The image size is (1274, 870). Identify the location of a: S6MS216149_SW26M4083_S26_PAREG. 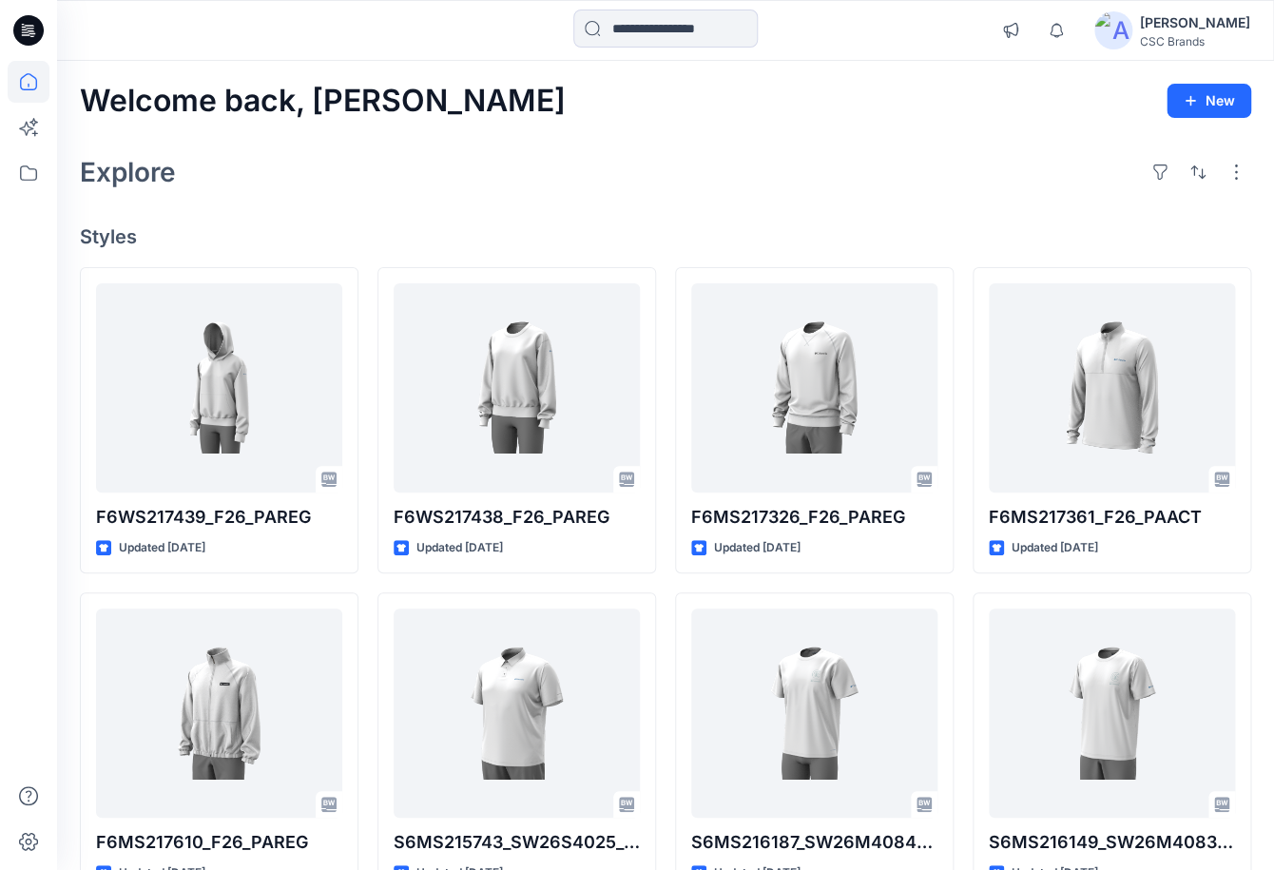
(1111, 713).